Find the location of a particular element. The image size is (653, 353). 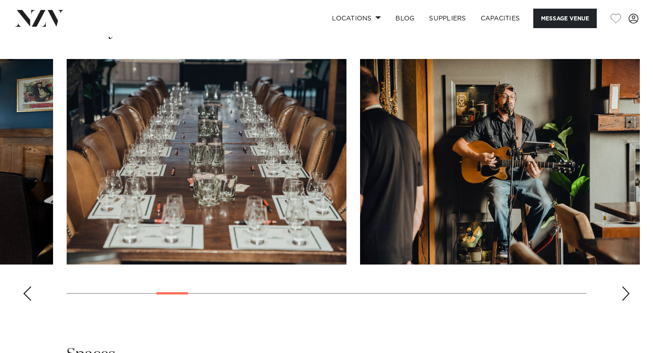

a: SUPPLIERS is located at coordinates (447, 18).